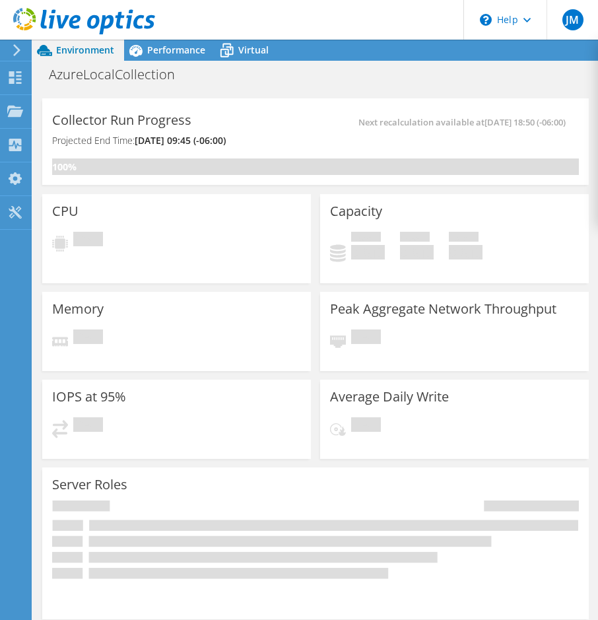 This screenshot has width=598, height=620. I want to click on h3: IOPS at 95%, so click(89, 397).